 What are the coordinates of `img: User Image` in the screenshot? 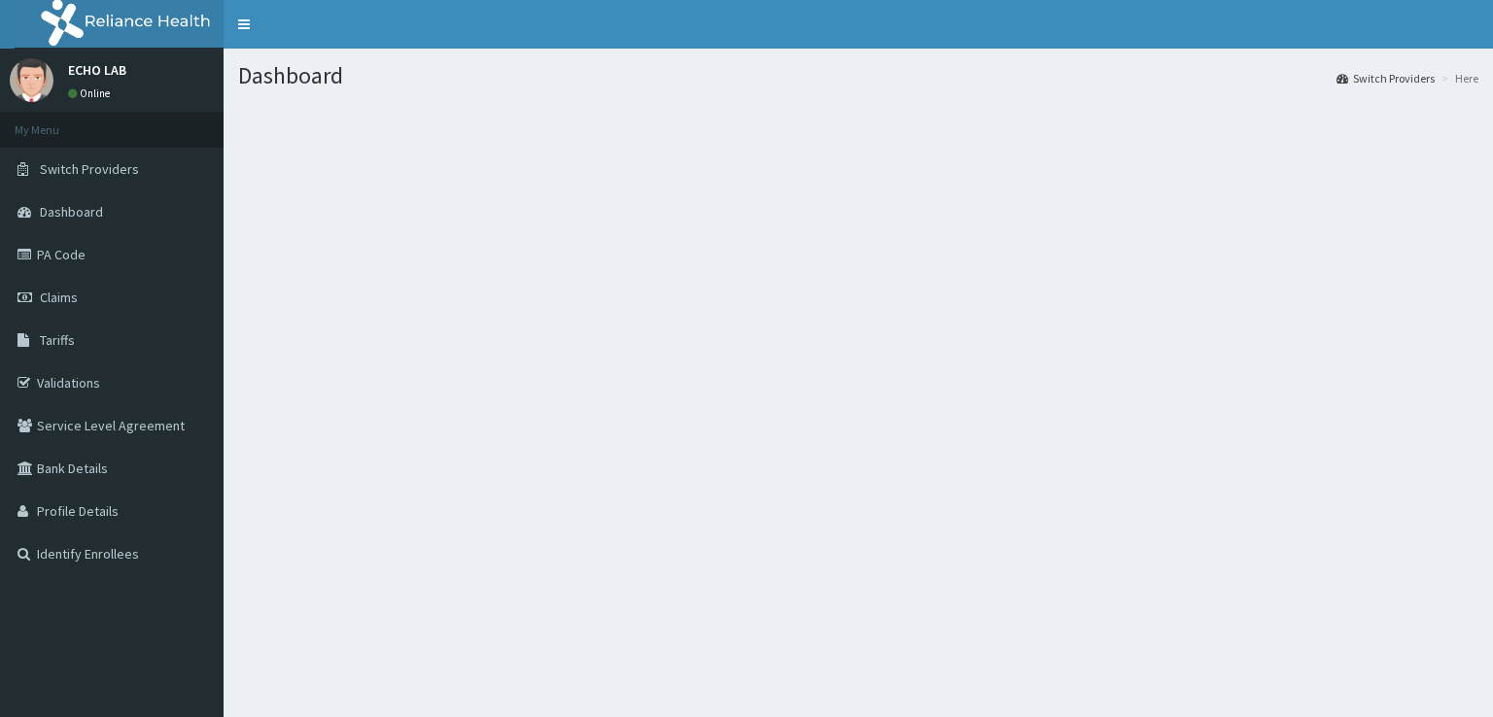 It's located at (31, 80).